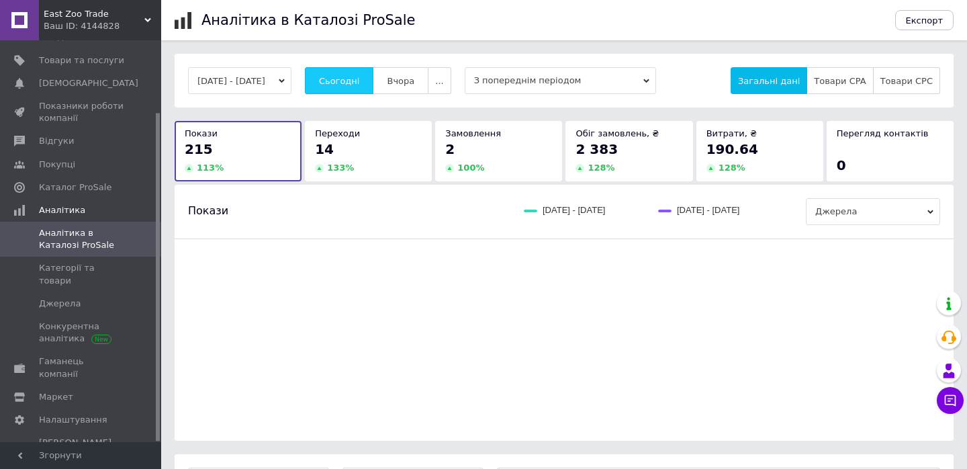 The image size is (967, 469). What do you see at coordinates (102, 26) in the screenshot?
I see `div: Ваш ID: 4144828` at bounding box center [102, 26].